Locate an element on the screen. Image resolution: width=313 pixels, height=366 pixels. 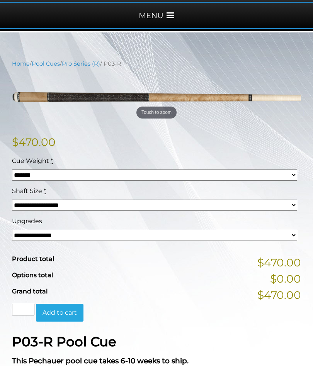
span: Grand total is located at coordinates (30, 291).